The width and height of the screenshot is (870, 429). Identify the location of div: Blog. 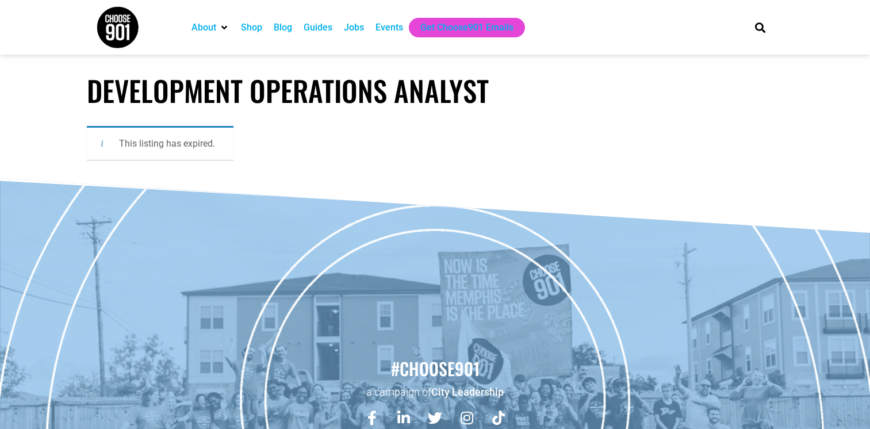
(283, 28).